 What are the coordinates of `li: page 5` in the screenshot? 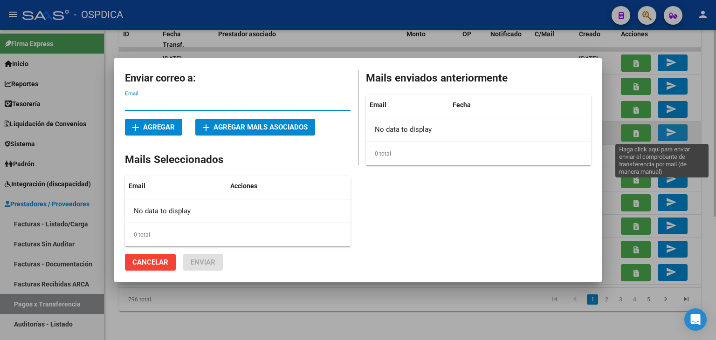 It's located at (648, 300).